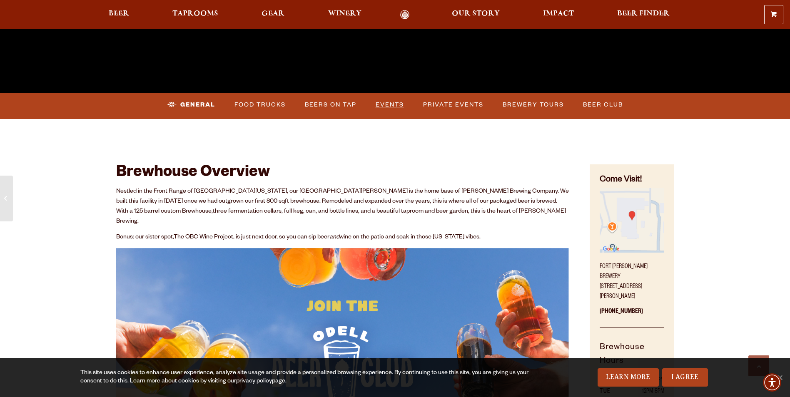 Image resolution: width=790 pixels, height=397 pixels. I want to click on a: Impact, so click(558, 15).